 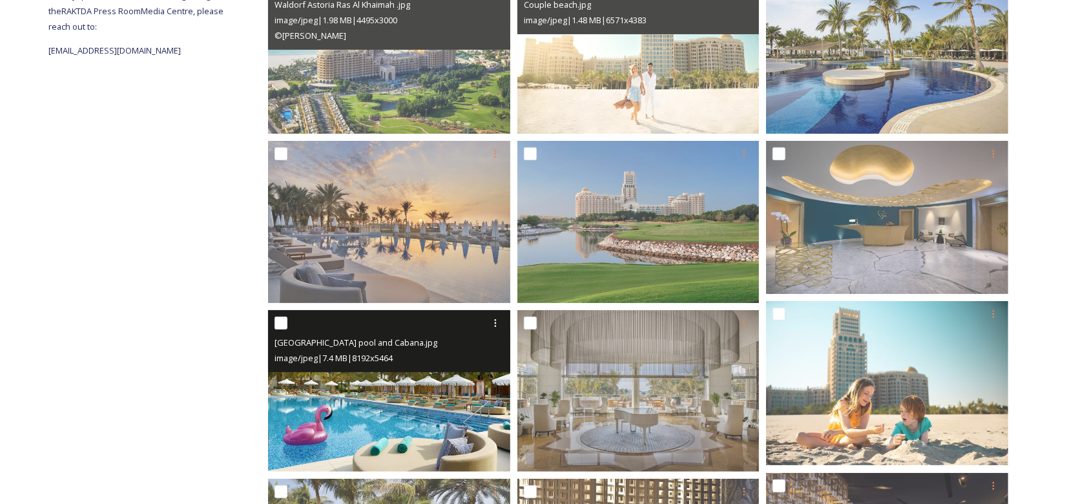 I want to click on span: image/jpeg | 1.48 MB | 6571 x 4383, so click(x=585, y=20).